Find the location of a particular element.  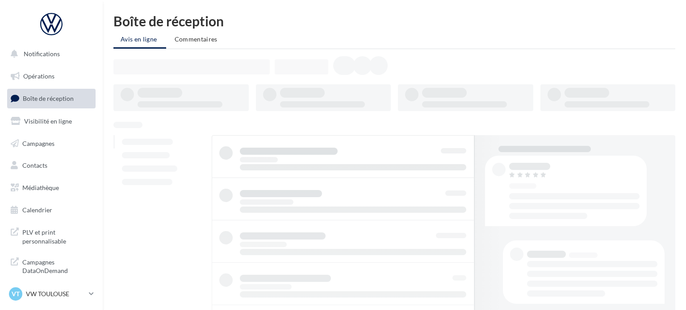

span: Visibilité en ligne is located at coordinates (48, 121).